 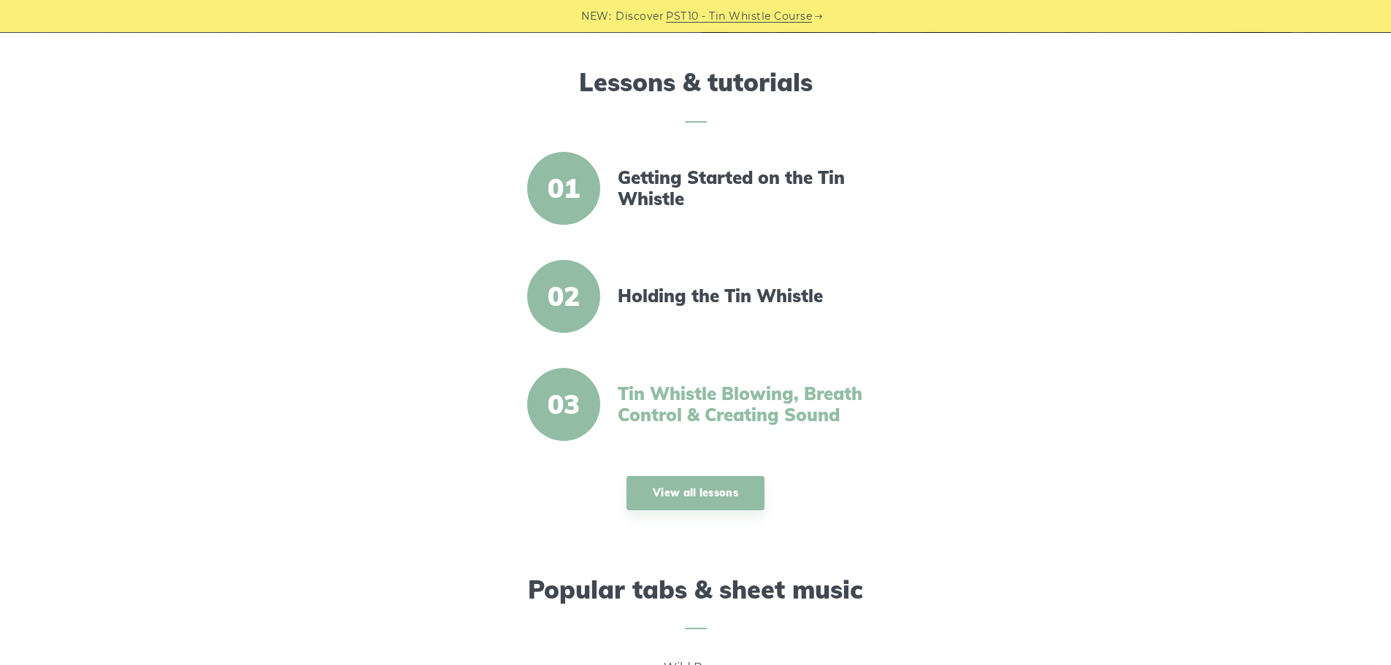 What do you see at coordinates (743, 405) in the screenshot?
I see `a: Tin Whistle Blowing, Breath Control & Creating Sound` at bounding box center [743, 405].